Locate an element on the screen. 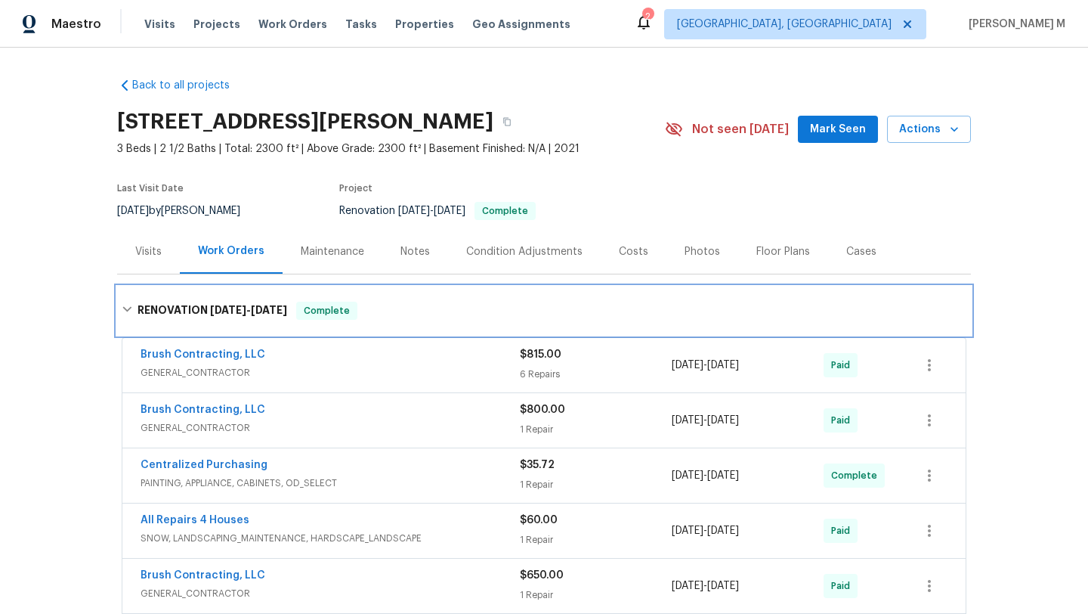 The height and width of the screenshot is (614, 1088). span: Visits is located at coordinates (159, 24).